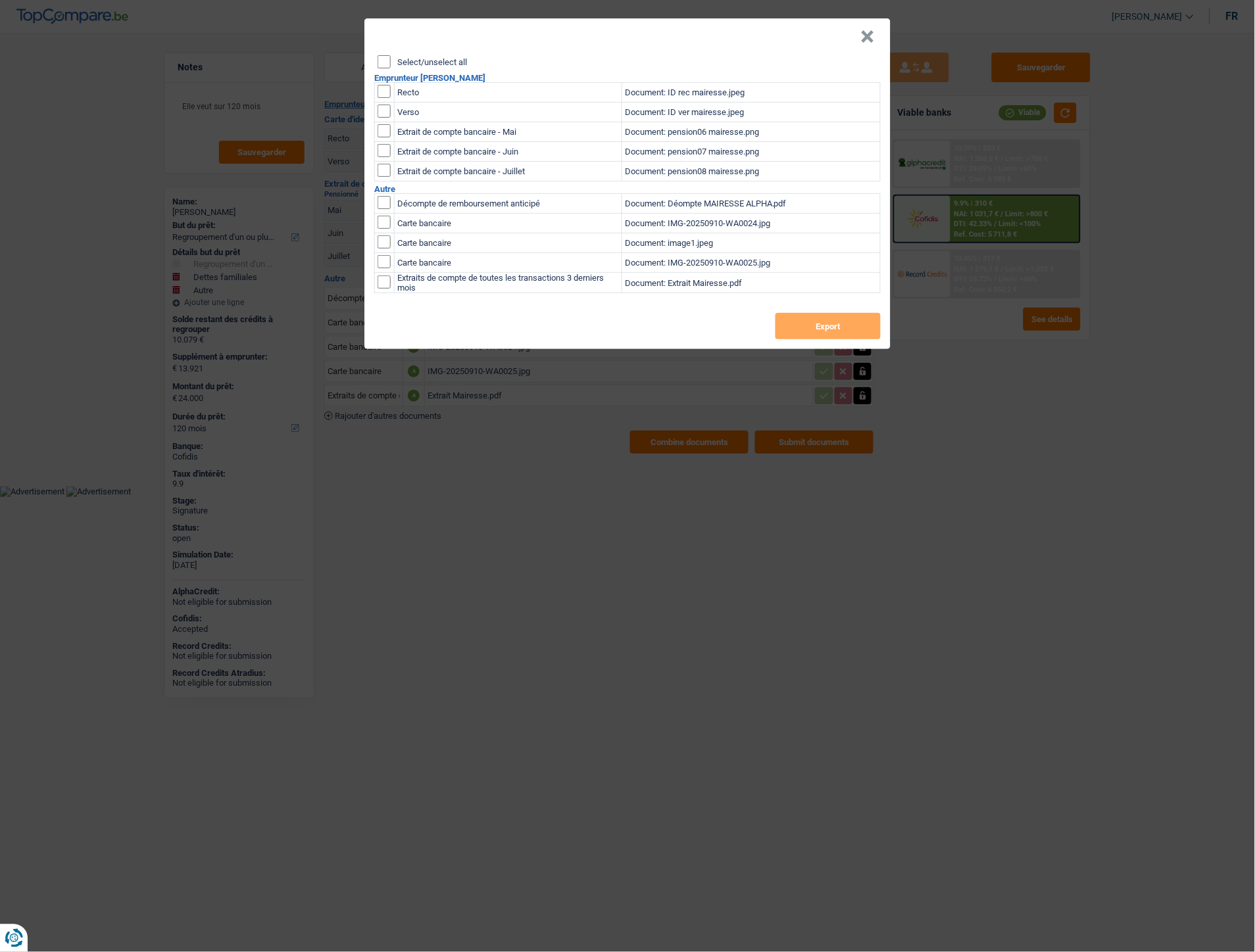  Describe the element at coordinates (751, 263) in the screenshot. I see `td: Document: IMG-20250910-WA0025.jpg` at that location.